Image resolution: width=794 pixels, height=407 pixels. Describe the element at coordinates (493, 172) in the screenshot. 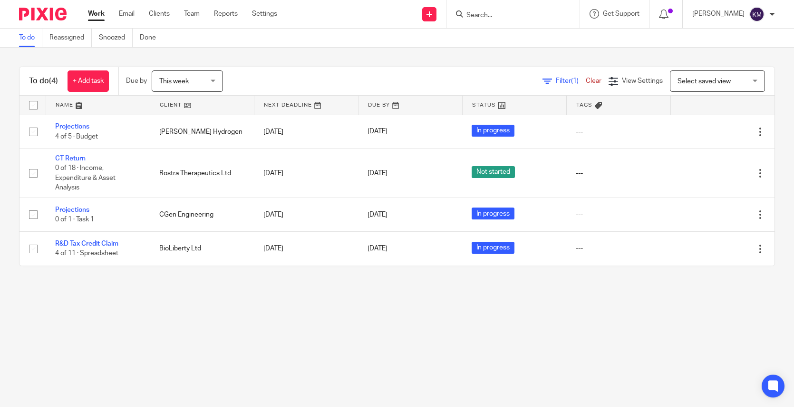

I see `span: Not started` at that location.